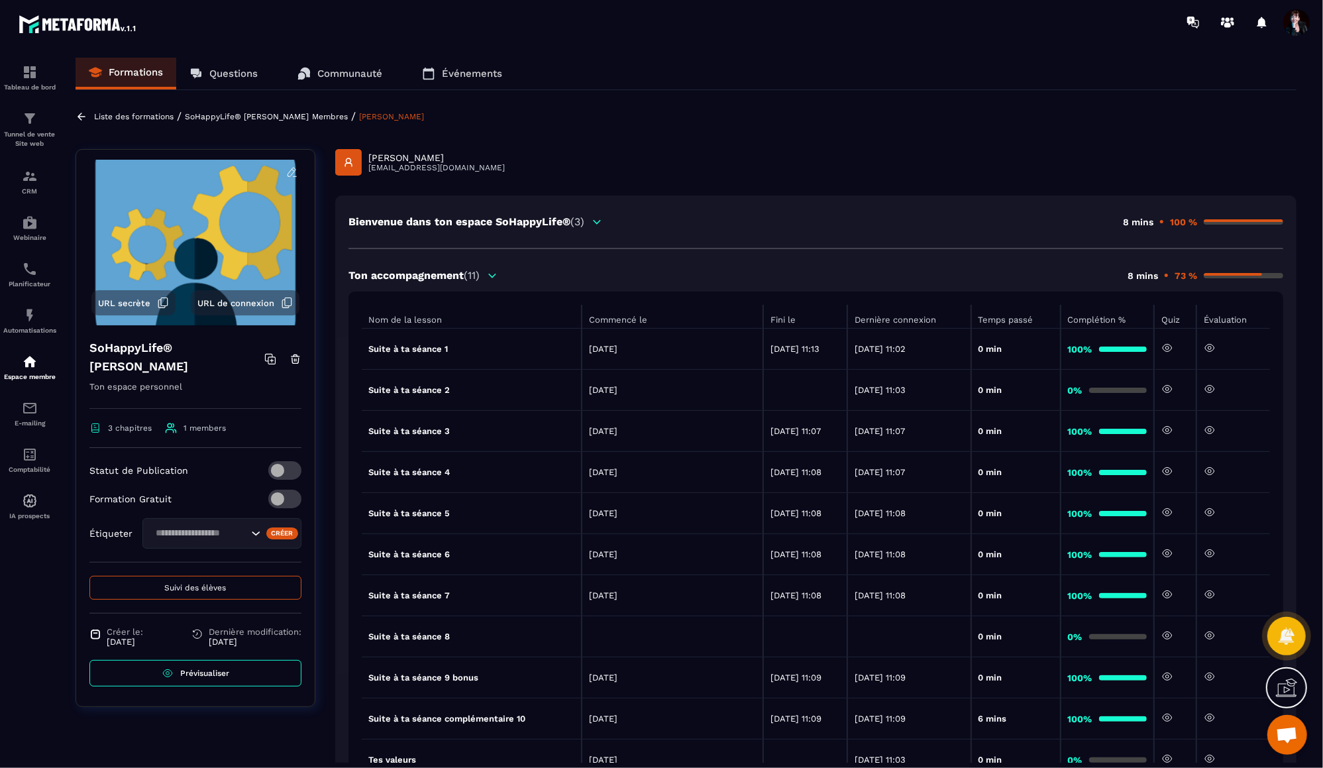 This screenshot has height=768, width=1323. I want to click on p: Espace membre, so click(30, 376).